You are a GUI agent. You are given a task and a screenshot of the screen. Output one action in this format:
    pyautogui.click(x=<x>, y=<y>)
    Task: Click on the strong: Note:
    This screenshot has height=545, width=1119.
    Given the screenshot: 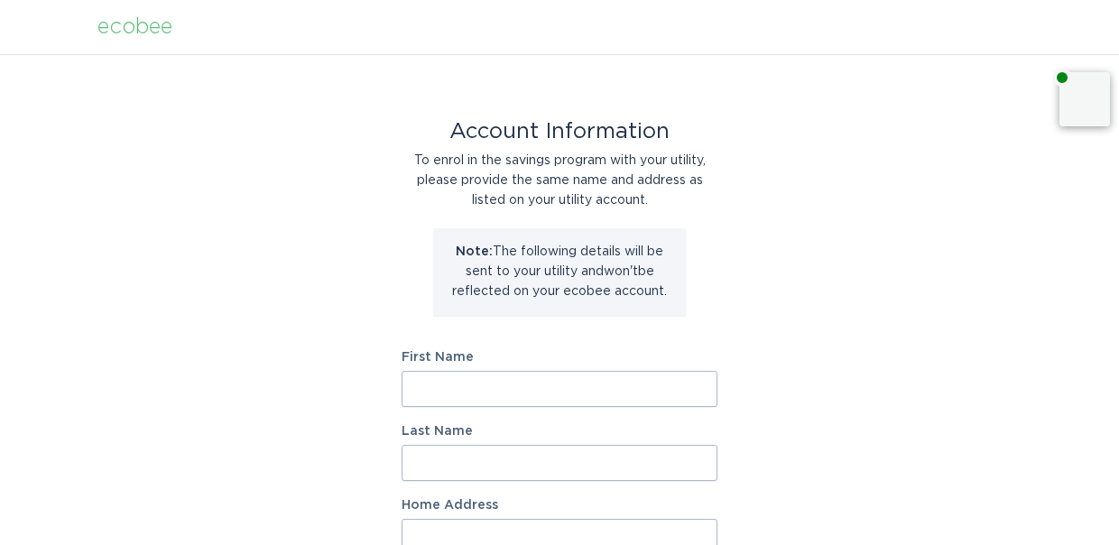 What is the action you would take?
    pyautogui.click(x=474, y=252)
    